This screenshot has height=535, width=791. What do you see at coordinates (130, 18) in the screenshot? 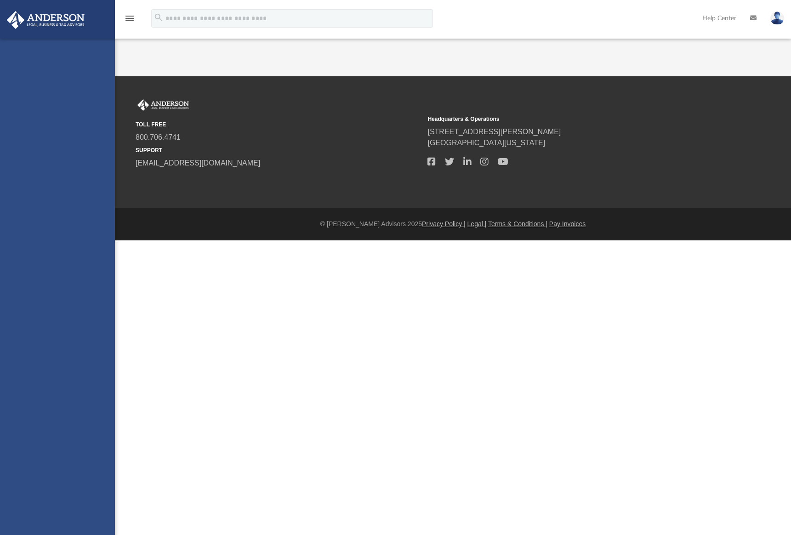
I see `i: menu` at bounding box center [130, 18].